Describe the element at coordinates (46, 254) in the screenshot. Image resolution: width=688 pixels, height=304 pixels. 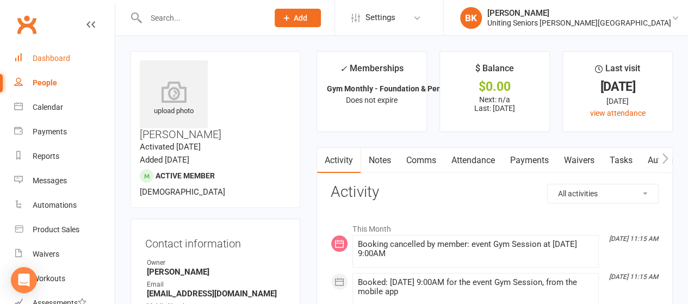
I see `div: Waivers` at that location.